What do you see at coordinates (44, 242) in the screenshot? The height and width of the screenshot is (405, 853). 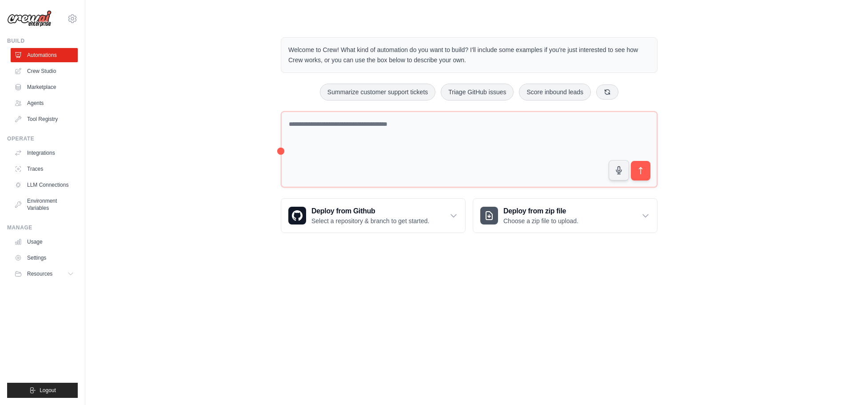 I see `a: Usage` at bounding box center [44, 242].